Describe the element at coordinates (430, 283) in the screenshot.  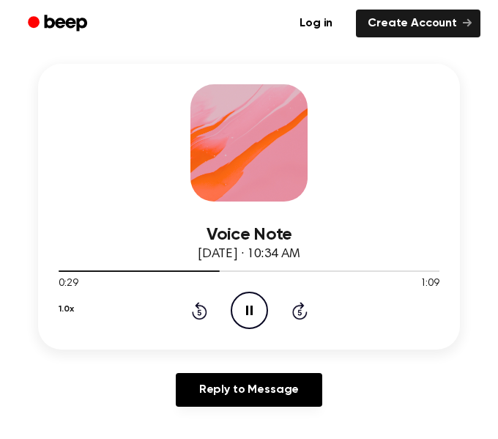
I see `span: 1:09` at that location.